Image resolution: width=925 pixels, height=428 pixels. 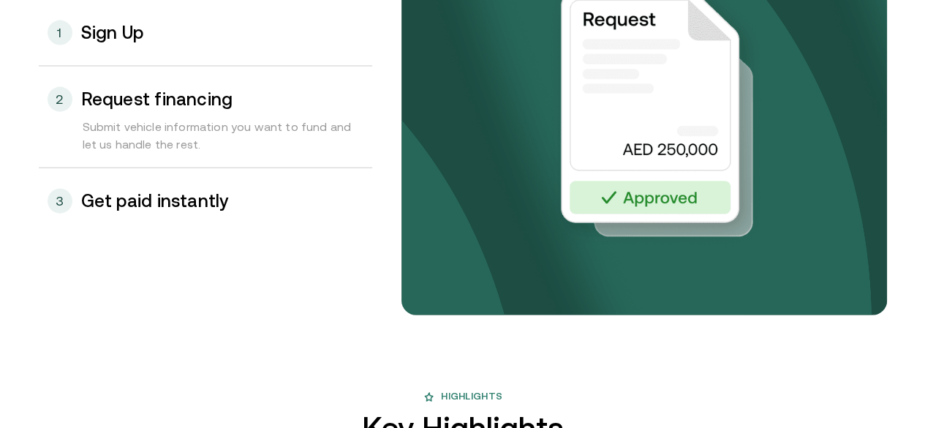 What do you see at coordinates (157, 99) in the screenshot?
I see `h3: Request financing` at bounding box center [157, 99].